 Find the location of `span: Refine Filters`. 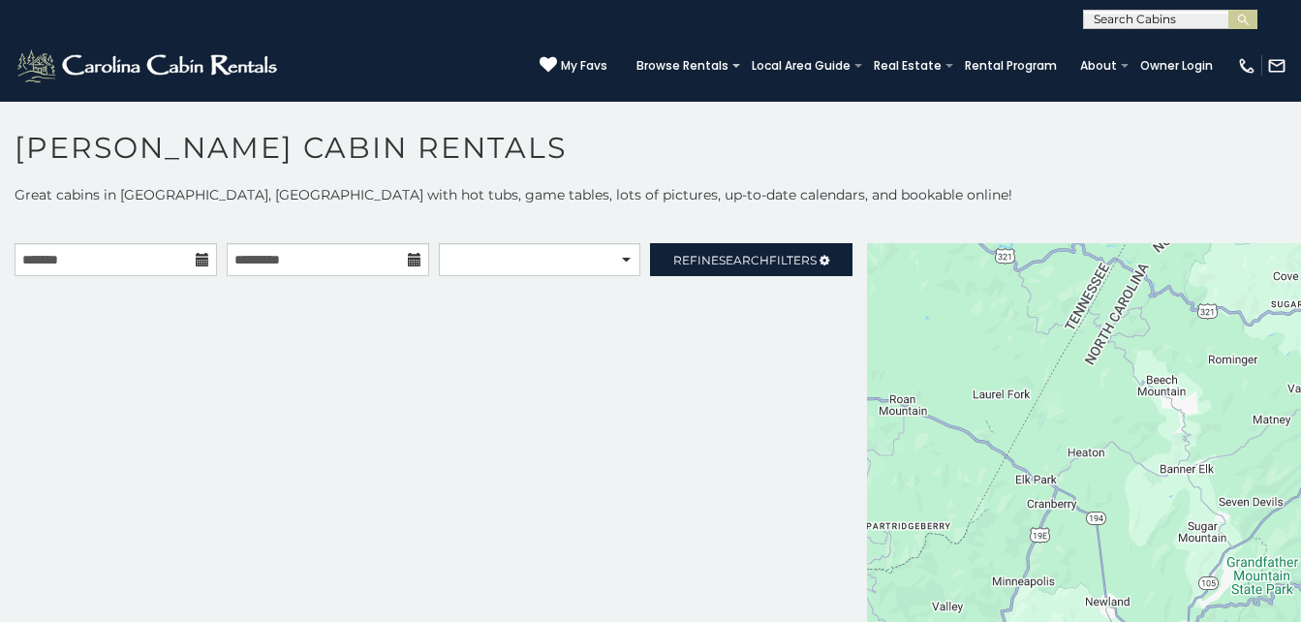

span: Refine Filters is located at coordinates (745, 260).